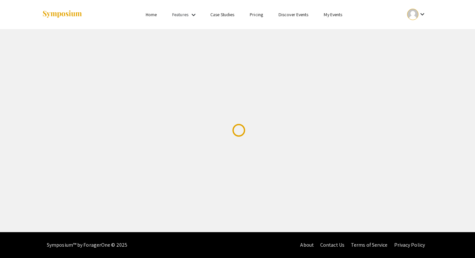  What do you see at coordinates (294, 15) in the screenshot?
I see `a: Discover Events` at bounding box center [294, 15].